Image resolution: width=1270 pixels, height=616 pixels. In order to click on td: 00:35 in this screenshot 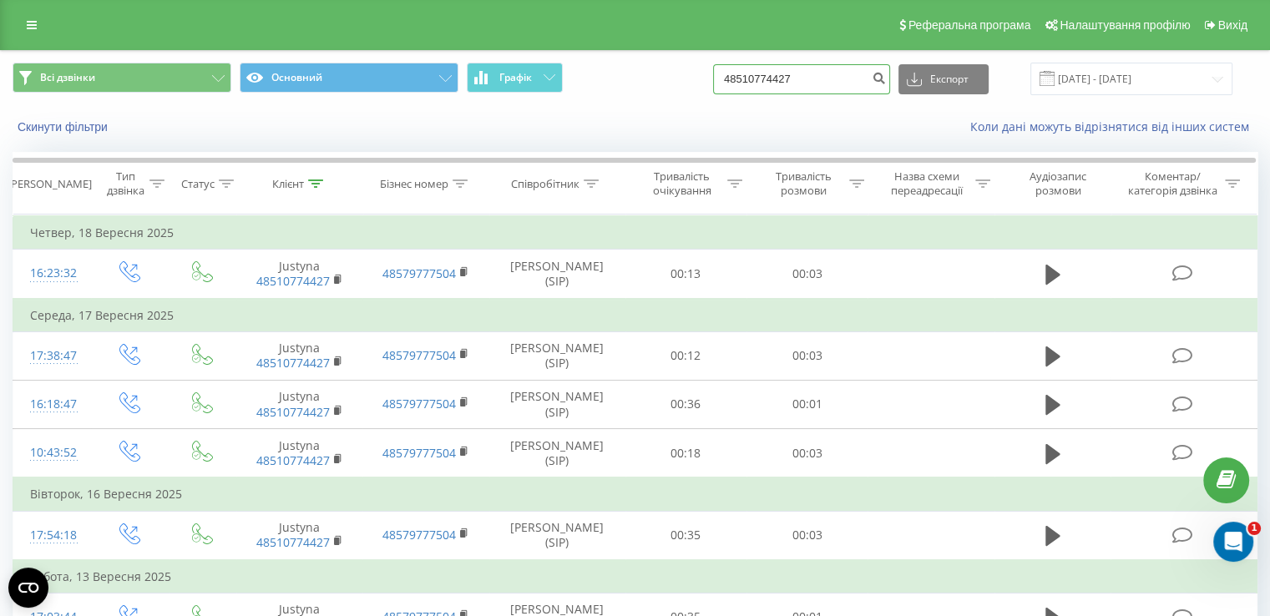, I will do `click(685, 535)`.